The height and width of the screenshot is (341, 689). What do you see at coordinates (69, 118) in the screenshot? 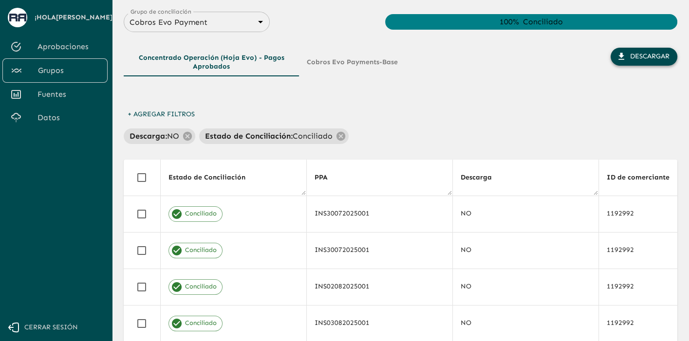
I see `span: Datos` at bounding box center [69, 118].